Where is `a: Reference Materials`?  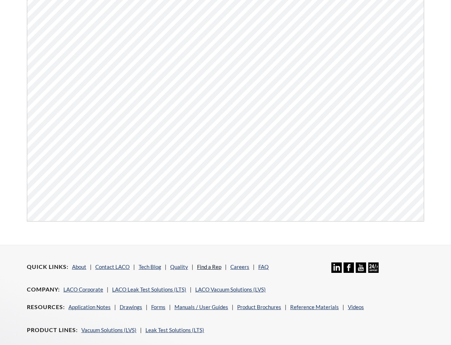
a: Reference Materials is located at coordinates (315, 307).